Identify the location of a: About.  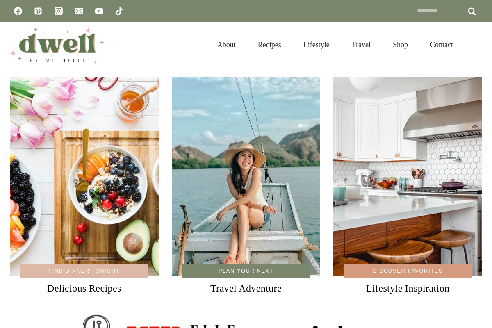
(226, 45).